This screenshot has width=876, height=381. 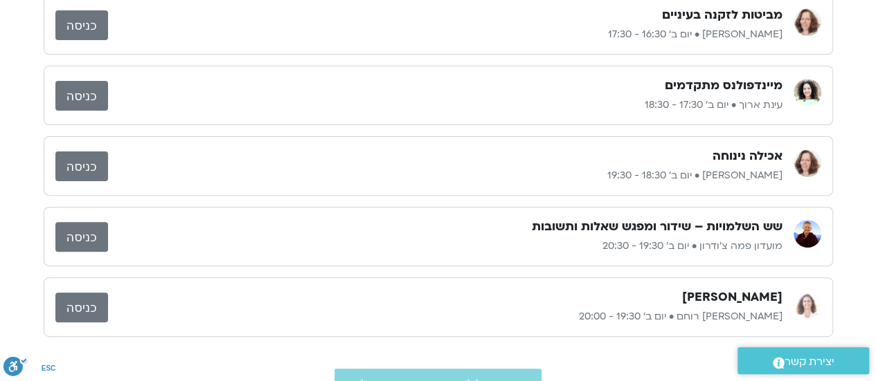 I want to click on p: מועדון פמה צ'ודרון • יום ב׳ 19:30 - 20:30, so click(x=445, y=246).